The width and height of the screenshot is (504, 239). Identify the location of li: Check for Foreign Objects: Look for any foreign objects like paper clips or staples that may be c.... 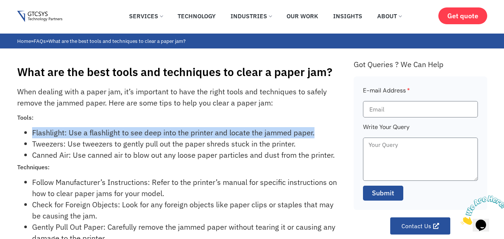
(184, 211).